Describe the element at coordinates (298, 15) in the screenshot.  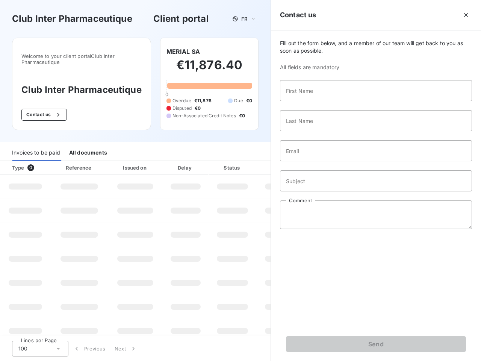
I see `h5: Contact us` at that location.